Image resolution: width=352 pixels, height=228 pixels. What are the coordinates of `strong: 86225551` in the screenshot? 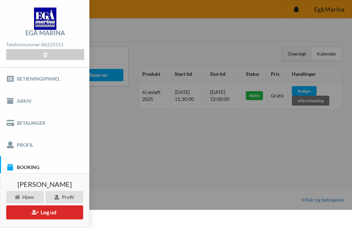 It's located at (53, 44).